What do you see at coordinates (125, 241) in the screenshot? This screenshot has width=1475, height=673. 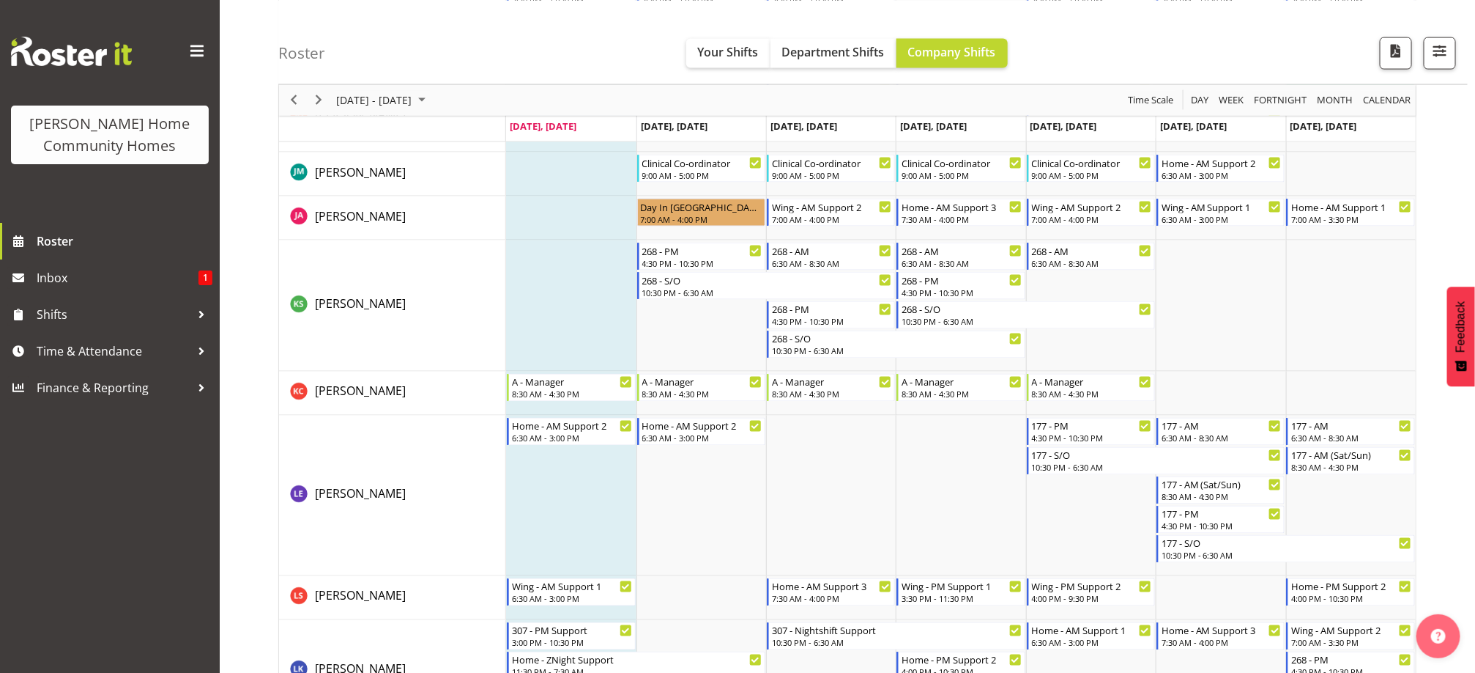 I see `span: Roster` at bounding box center [125, 241].